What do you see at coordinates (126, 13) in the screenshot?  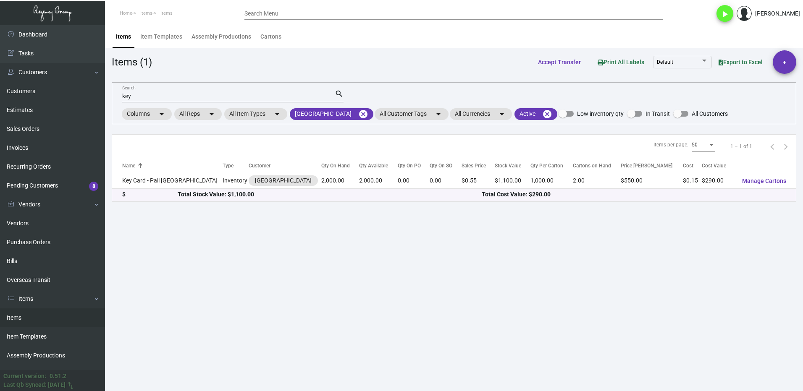 I see `span: Home` at bounding box center [126, 13].